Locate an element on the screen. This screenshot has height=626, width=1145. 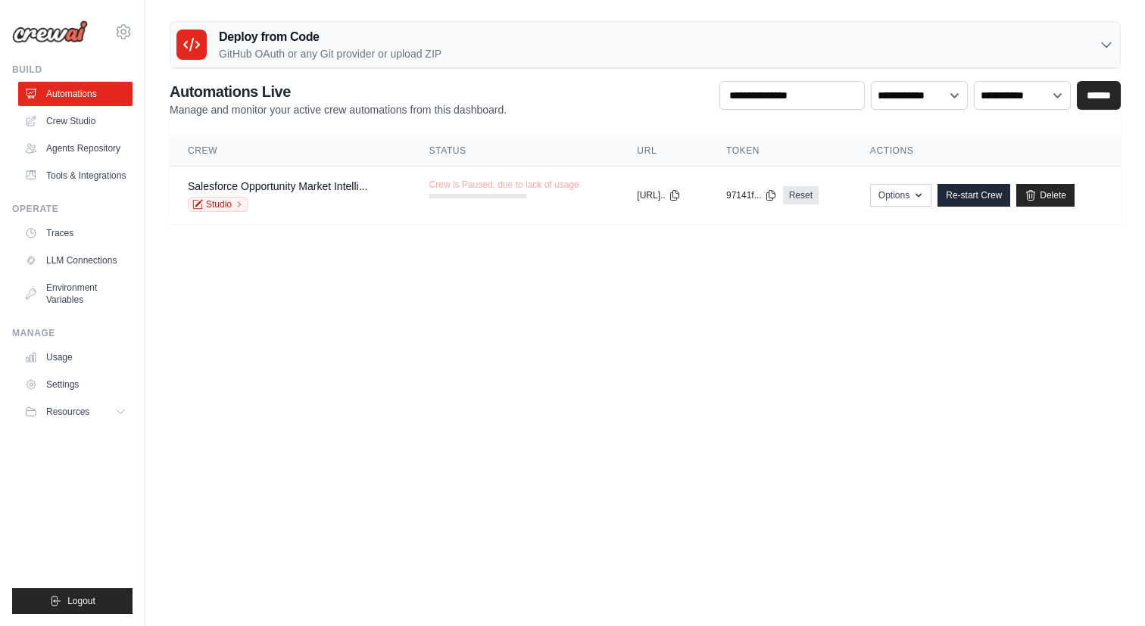
a: Usage is located at coordinates (75, 357).